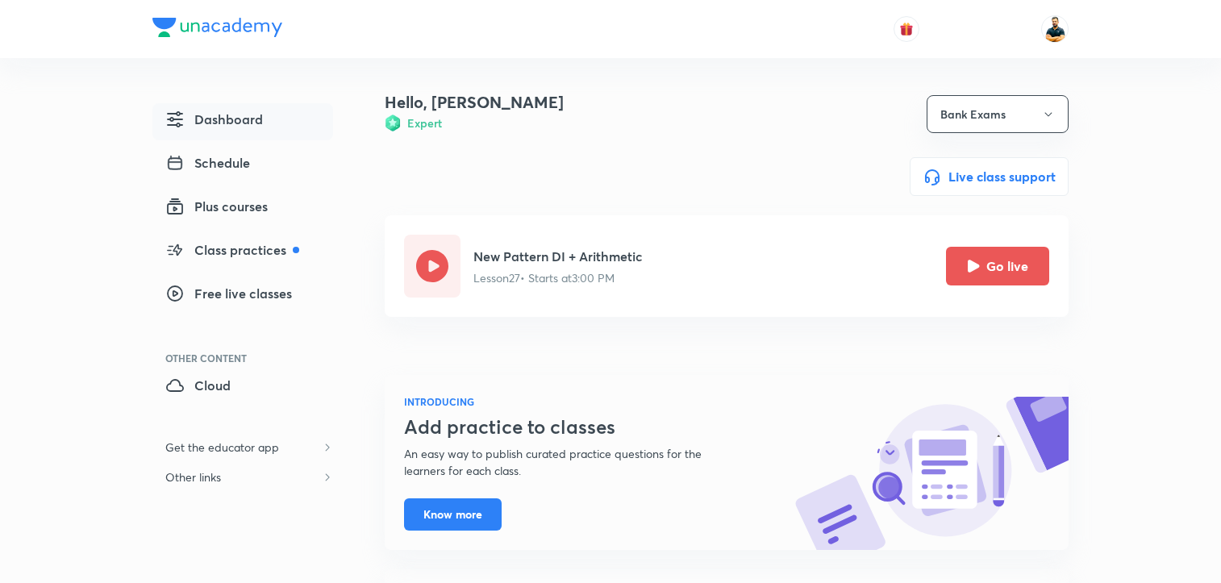  What do you see at coordinates (214, 119) in the screenshot?
I see `span: Dashboard` at bounding box center [214, 119].